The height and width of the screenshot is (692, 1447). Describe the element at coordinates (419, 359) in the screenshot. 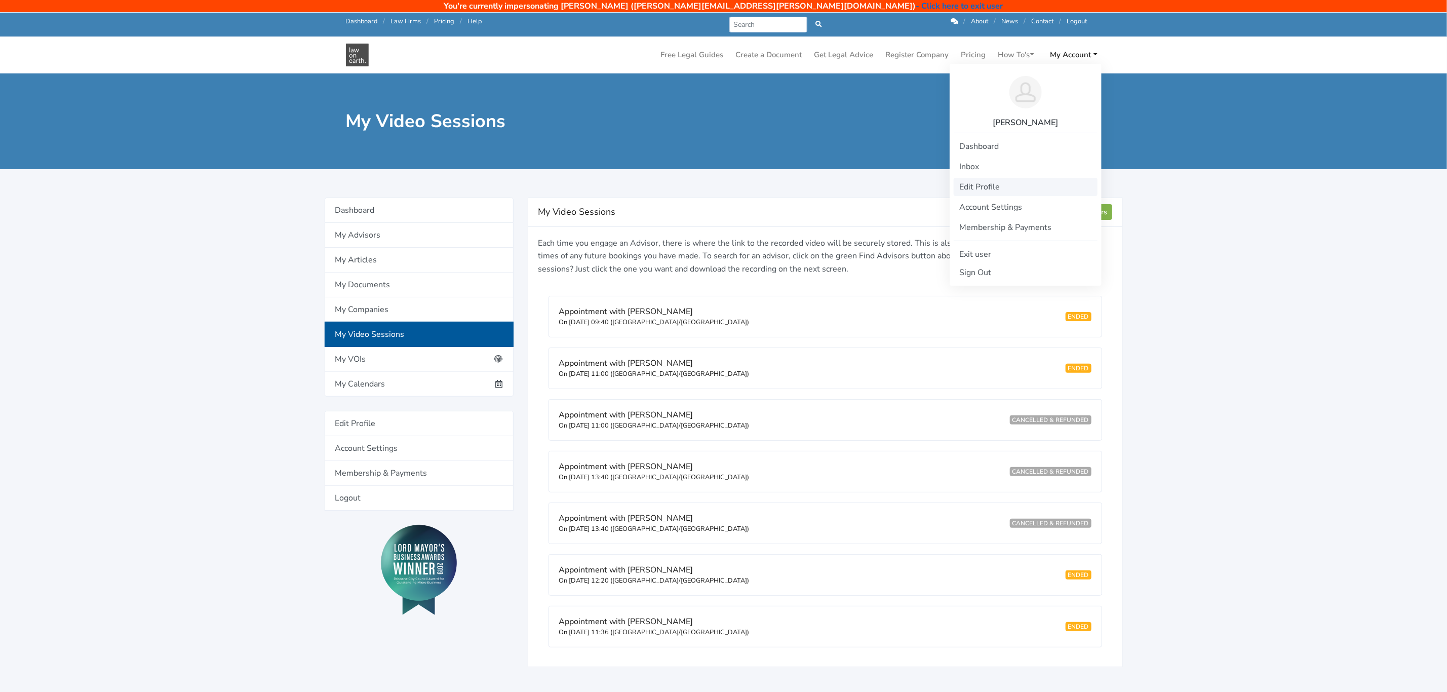

I see `a: My VOIs` at that location.